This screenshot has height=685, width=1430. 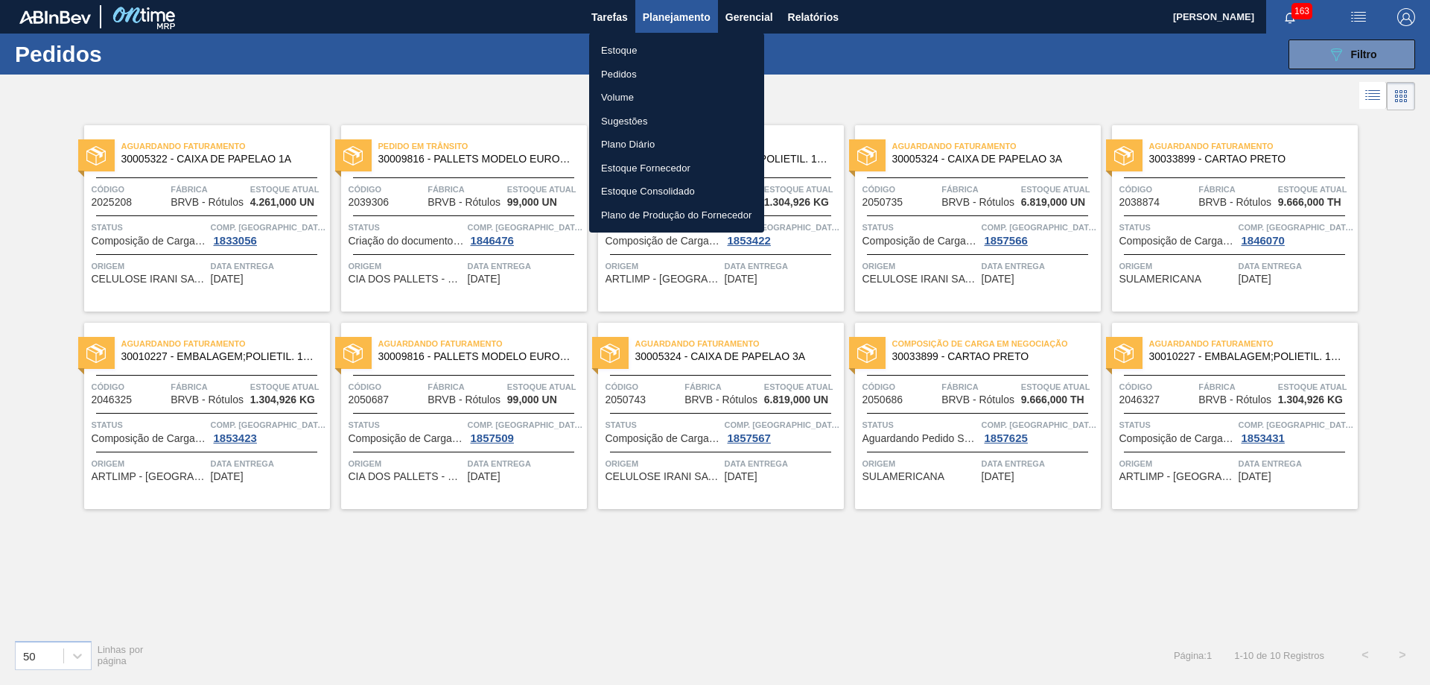 What do you see at coordinates (676, 145) in the screenshot?
I see `a: Plano Diário` at bounding box center [676, 145].